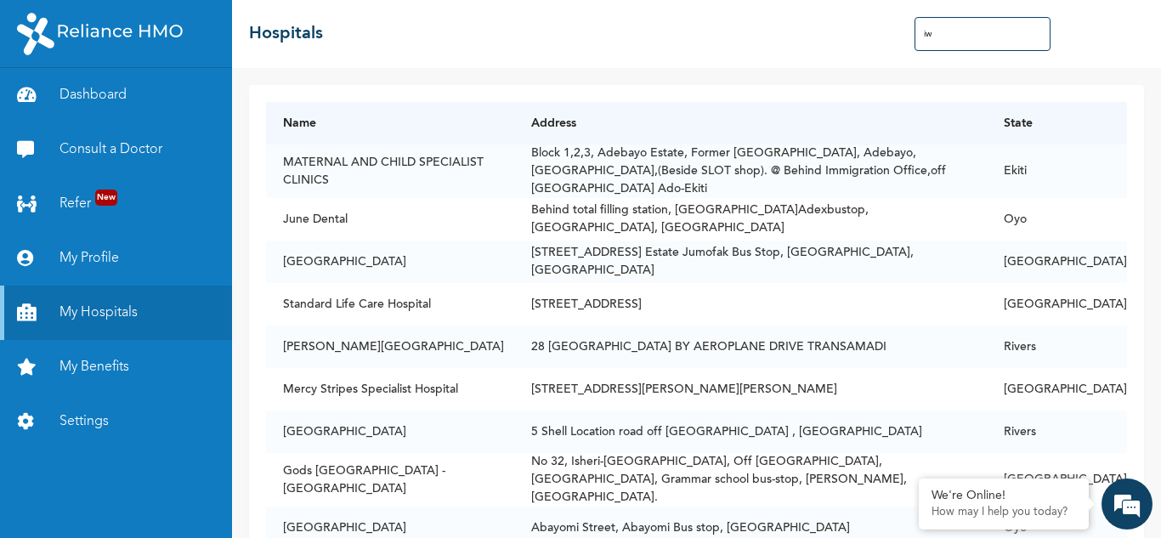 The image size is (1161, 538). I want to click on th: Address, so click(751, 123).